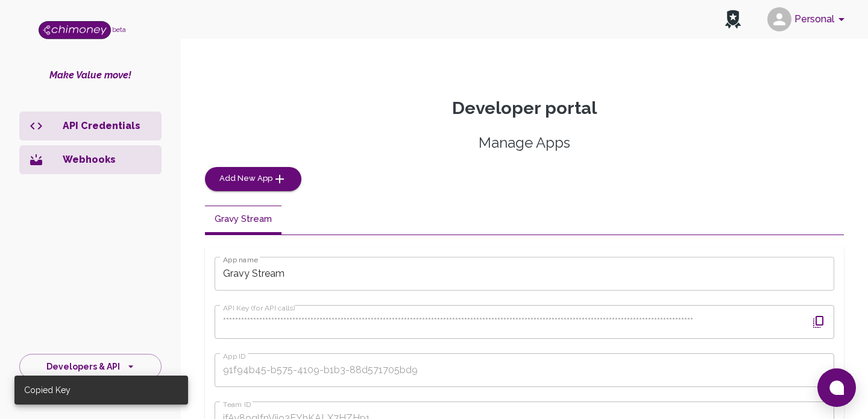 The height and width of the screenshot is (419, 868). What do you see at coordinates (507, 322) in the screenshot?
I see `input: API Key` at bounding box center [507, 322].